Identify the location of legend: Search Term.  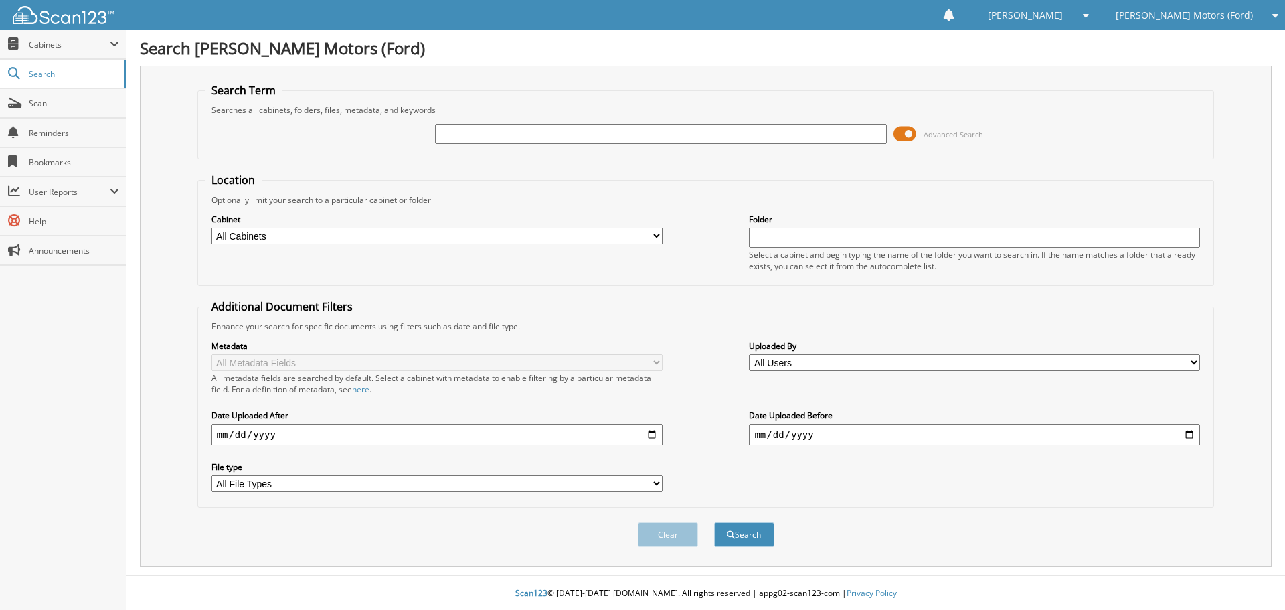
(244, 90).